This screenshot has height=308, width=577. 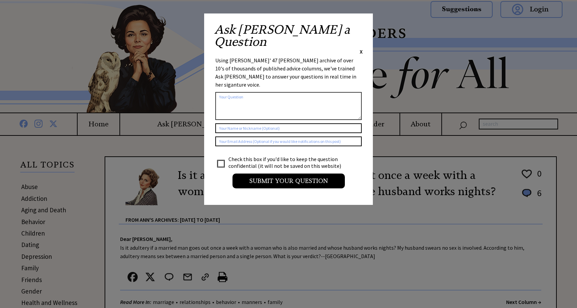 I want to click on input: Your Name or Nickname (Optional), so click(x=289, y=128).